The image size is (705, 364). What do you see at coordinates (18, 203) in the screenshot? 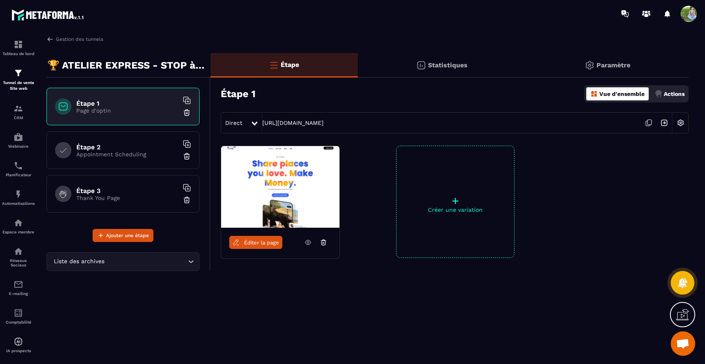
I see `p: Automatisations` at bounding box center [18, 203].